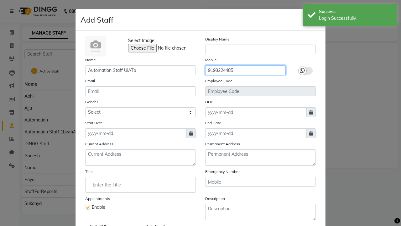  Describe the element at coordinates (219, 81) in the screenshot. I see `label: Employee Code` at that location.